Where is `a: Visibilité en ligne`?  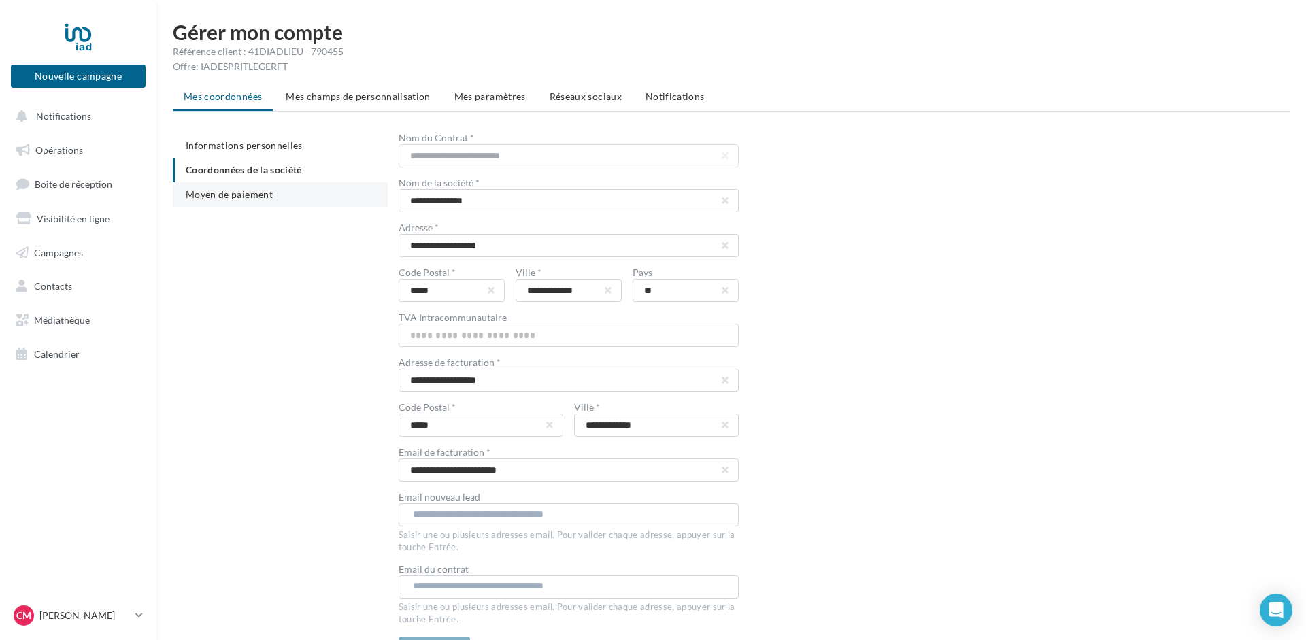
a: Visibilité en ligne is located at coordinates (78, 219).